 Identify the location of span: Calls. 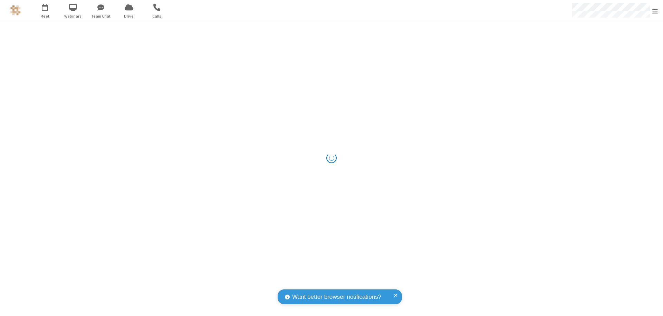
(157, 16).